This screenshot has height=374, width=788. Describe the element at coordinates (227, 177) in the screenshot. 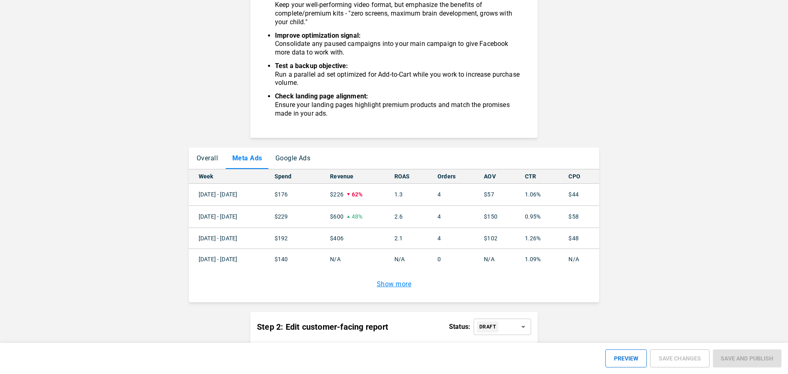

I see `th: Week` at that location.